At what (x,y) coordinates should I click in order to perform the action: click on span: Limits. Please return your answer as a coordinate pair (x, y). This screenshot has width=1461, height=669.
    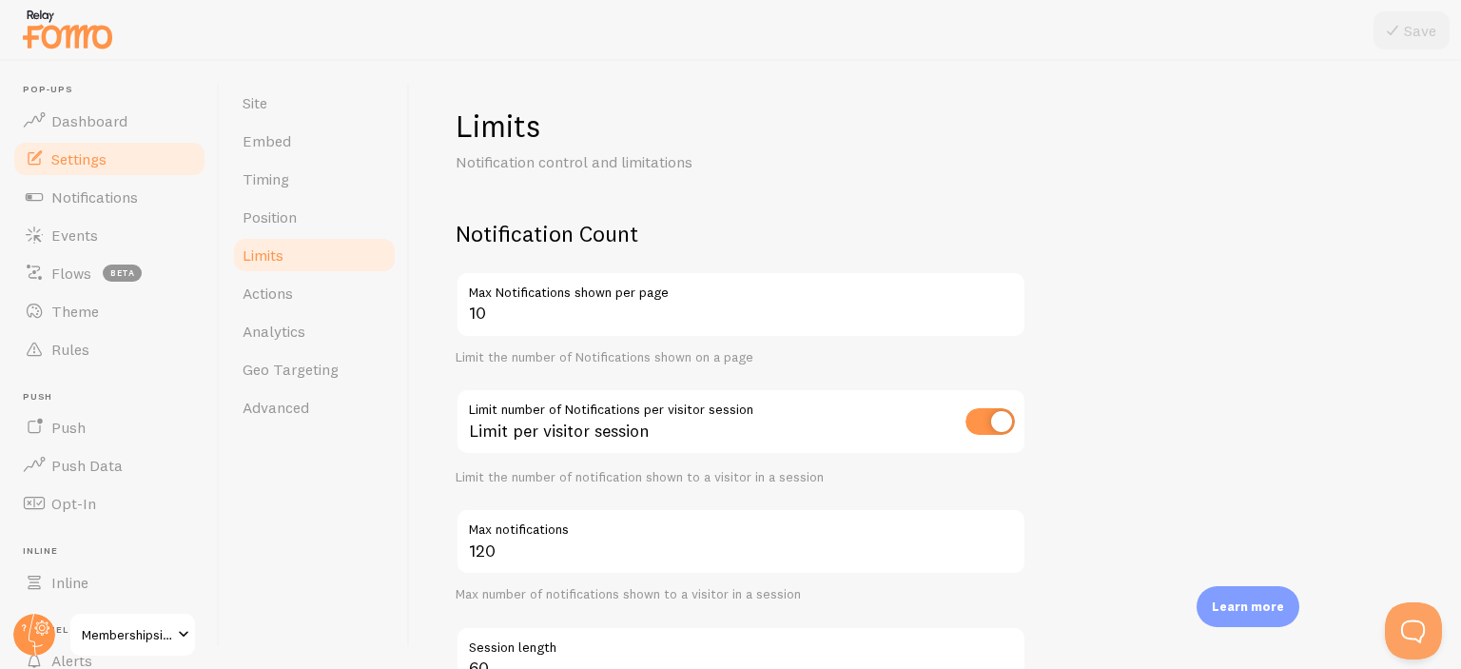
    Looking at the image, I should click on (263, 255).